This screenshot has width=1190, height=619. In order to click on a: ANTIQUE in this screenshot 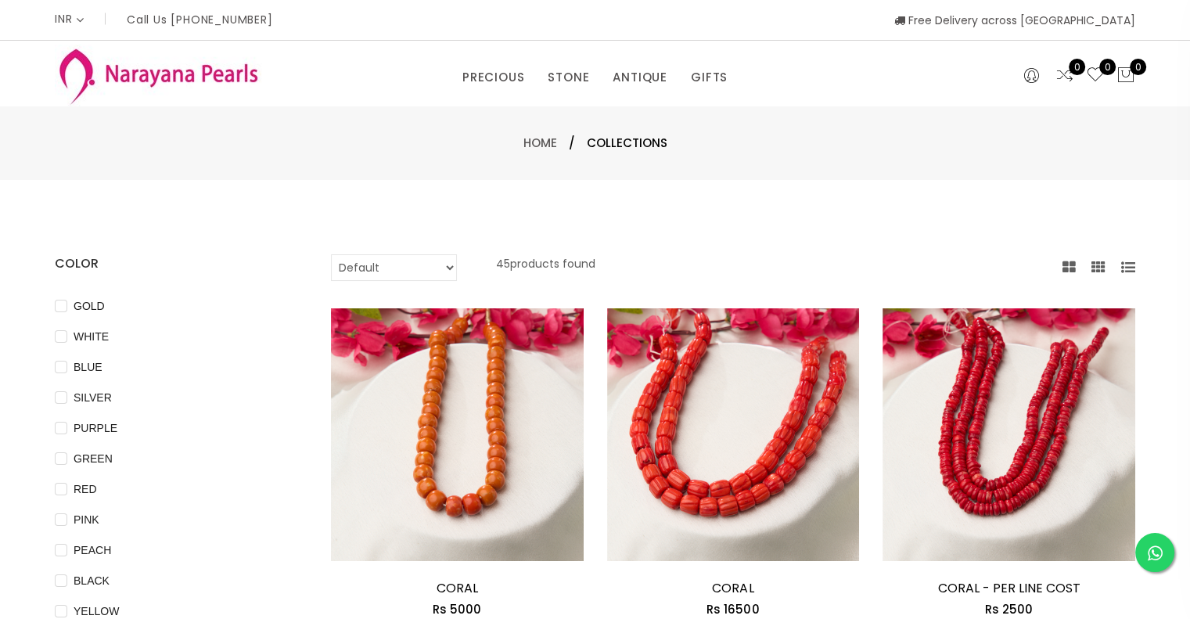, I will do `click(640, 77)`.